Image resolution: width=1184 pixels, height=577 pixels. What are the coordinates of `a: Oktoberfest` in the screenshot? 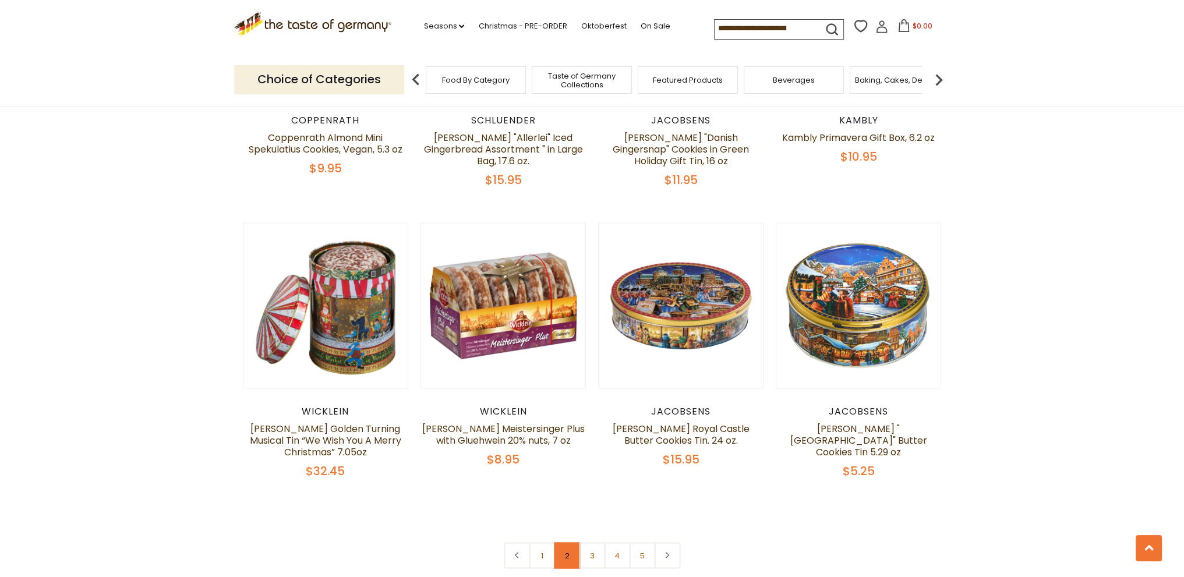 It's located at (603, 26).